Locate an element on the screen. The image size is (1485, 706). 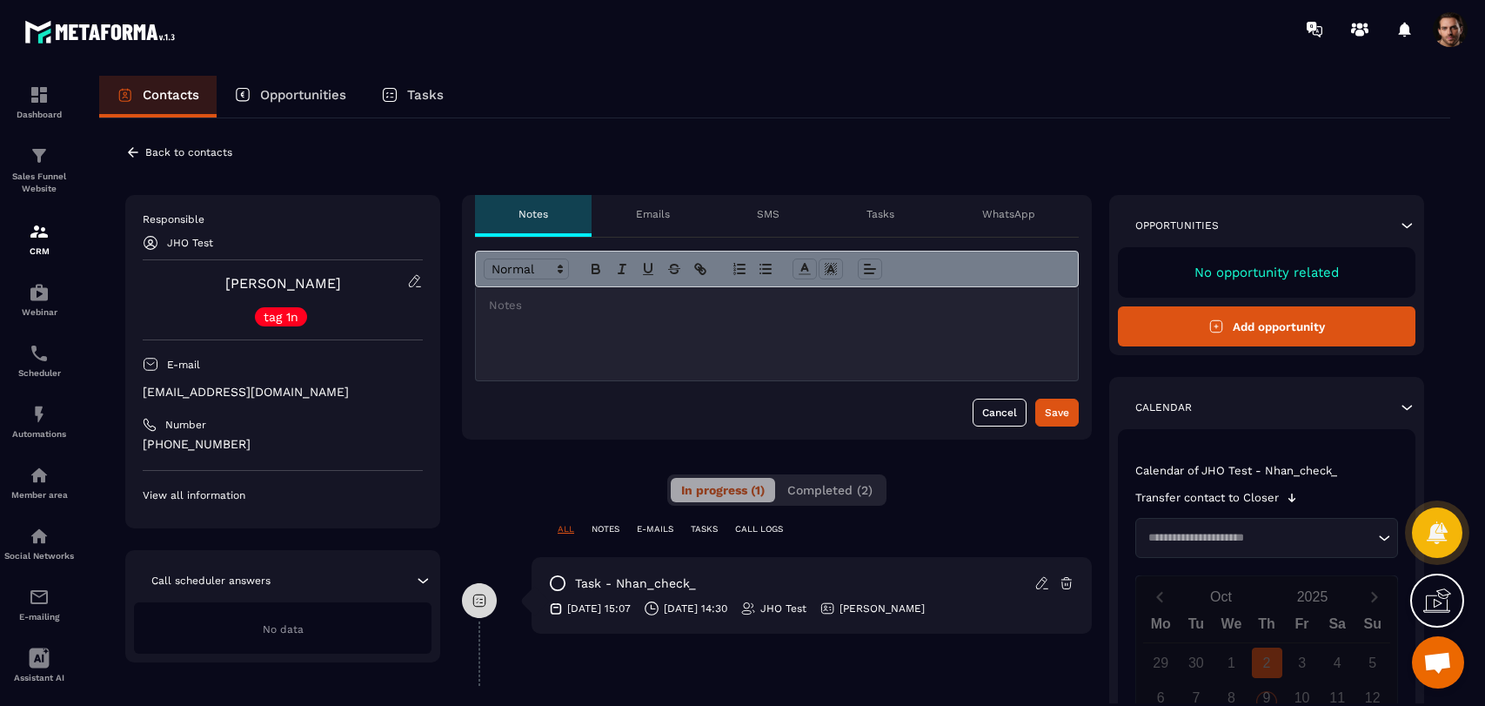
p: NOTES is located at coordinates (605, 529).